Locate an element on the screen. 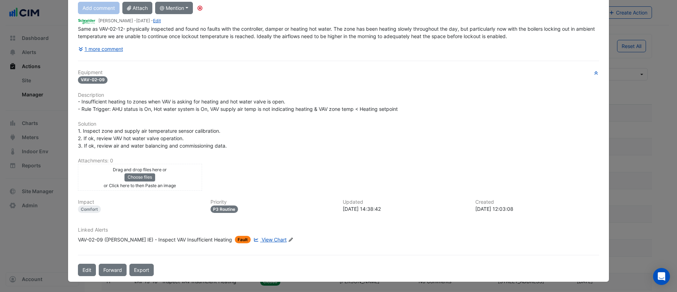 The image size is (677, 292). span: Same as VAV-02-12- physically inspected and found no faults with the controller, damper or heatin... is located at coordinates (337, 32).